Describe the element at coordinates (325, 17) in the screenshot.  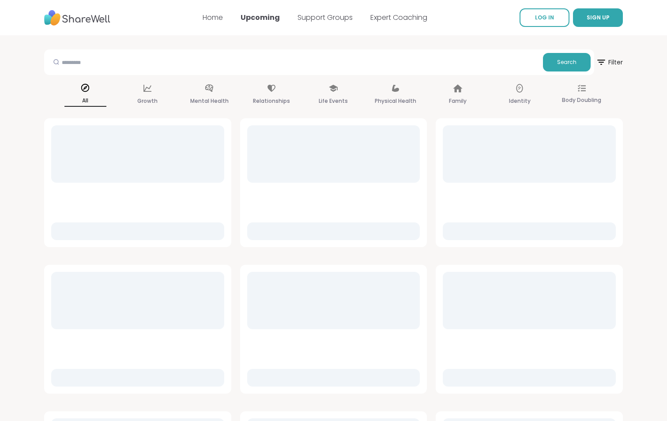
I see `a: Support Groups` at that location.